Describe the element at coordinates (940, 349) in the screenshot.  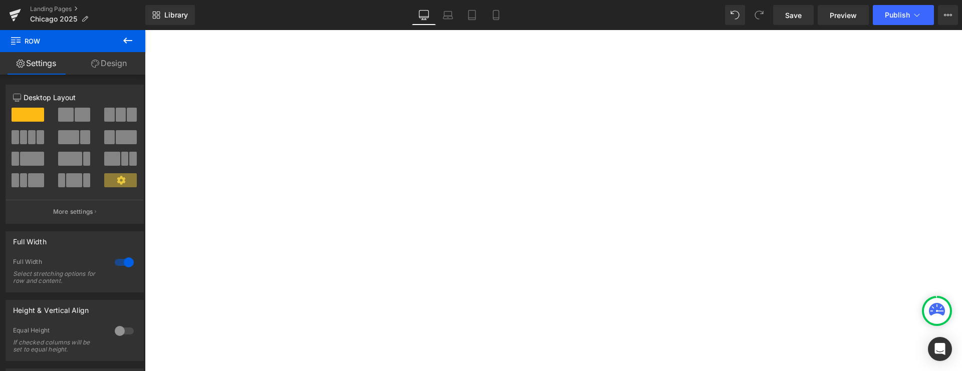
I see `div: Open Intercom Messenger` at that location.